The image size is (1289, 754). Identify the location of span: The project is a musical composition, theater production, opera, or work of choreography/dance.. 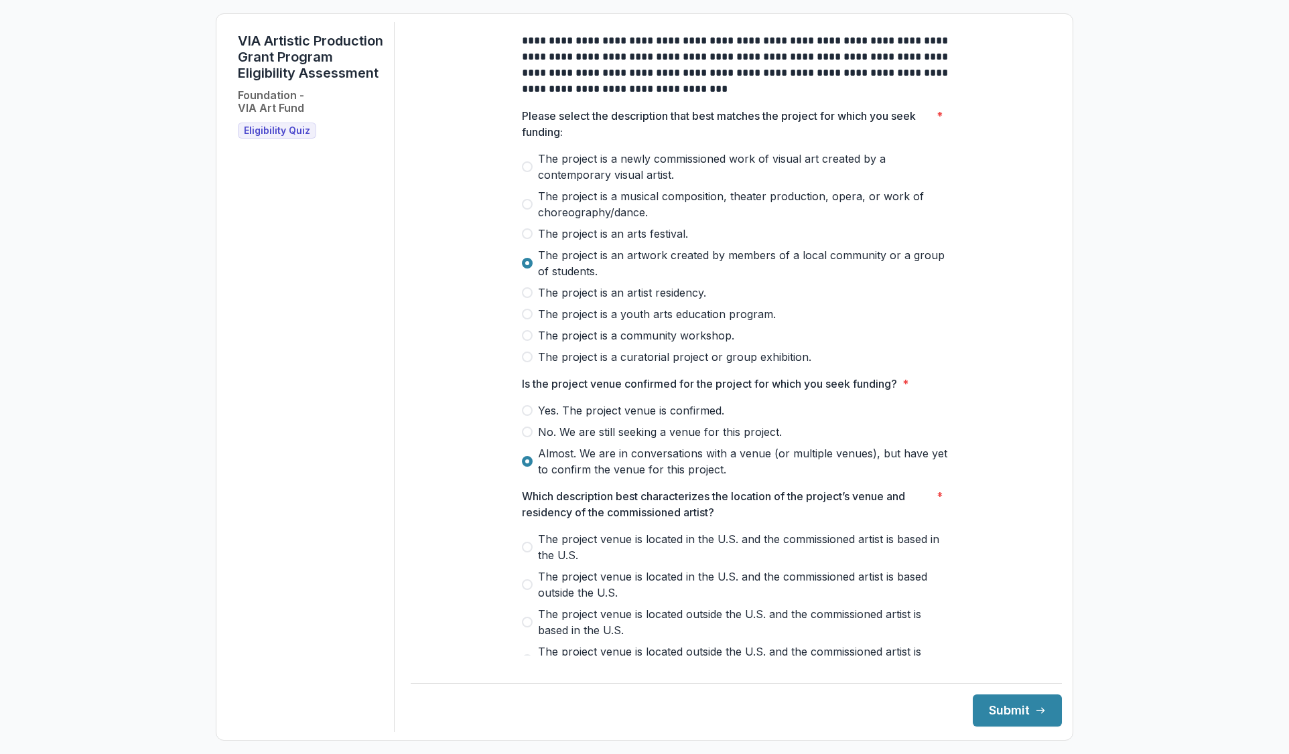
(744, 204).